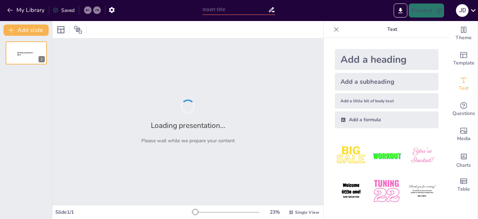 This screenshot has height=219, width=478. Describe the element at coordinates (351, 155) in the screenshot. I see `img: 1.jpeg` at that location.